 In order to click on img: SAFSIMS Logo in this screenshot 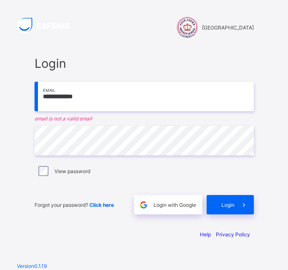, I will do `click(49, 25)`.